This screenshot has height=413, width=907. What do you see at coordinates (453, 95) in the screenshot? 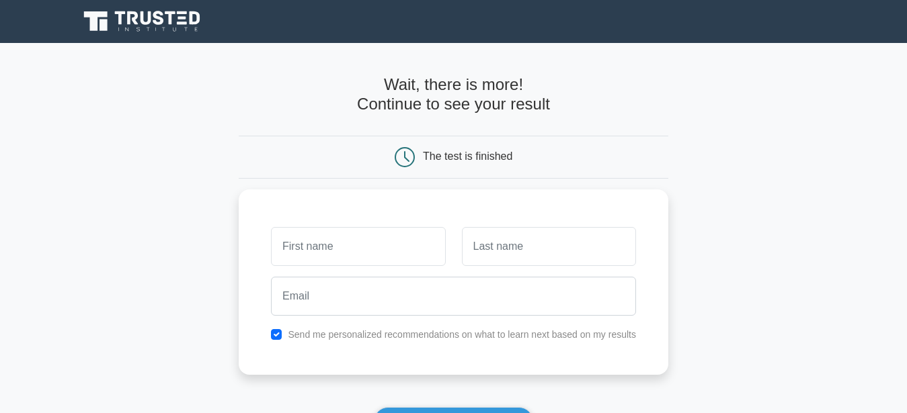
I see `h4: Wait, there is more! Continue to see your result` at bounding box center [453, 95].